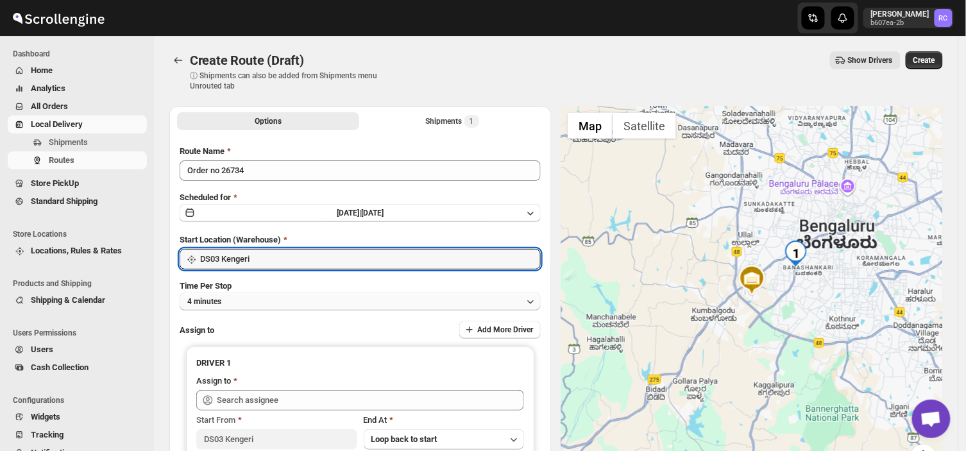 This screenshot has height=451, width=966. Describe the element at coordinates (80, 284) in the screenshot. I see `span: Products and Shipping` at that location.